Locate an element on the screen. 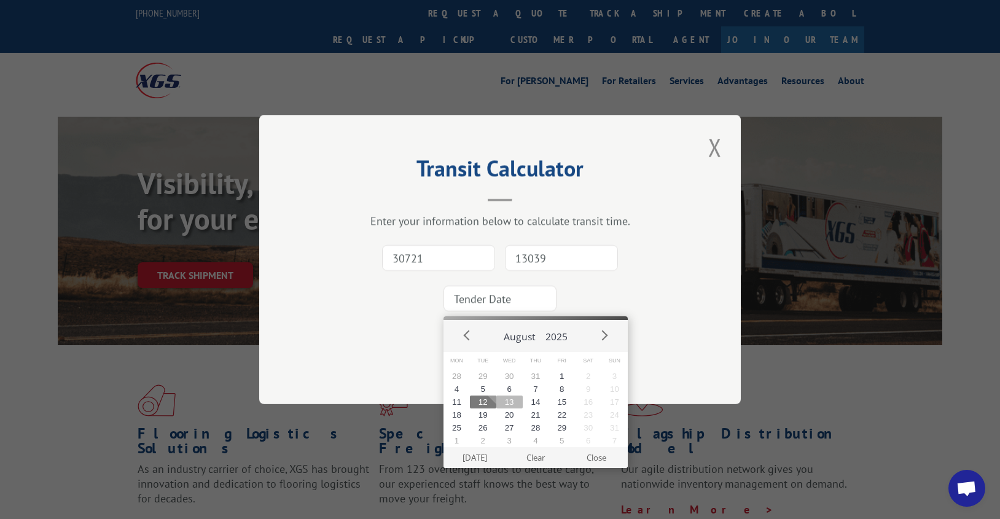  button: Next is located at coordinates (604, 335).